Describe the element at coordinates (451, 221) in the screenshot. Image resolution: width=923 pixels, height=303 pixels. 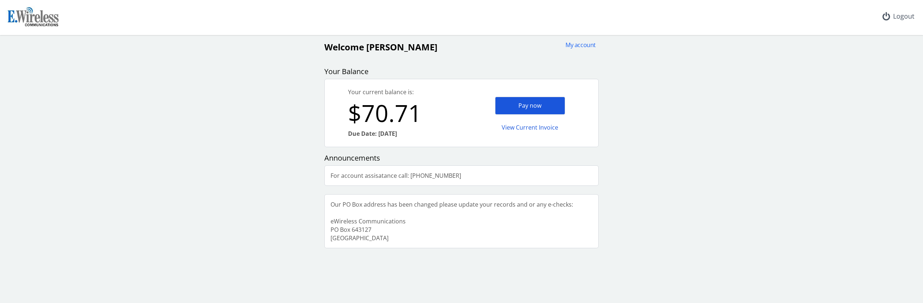
I see `div: Our PO Box address has been changed please update your records and or any e-checks: eWireless Com...` at that location.